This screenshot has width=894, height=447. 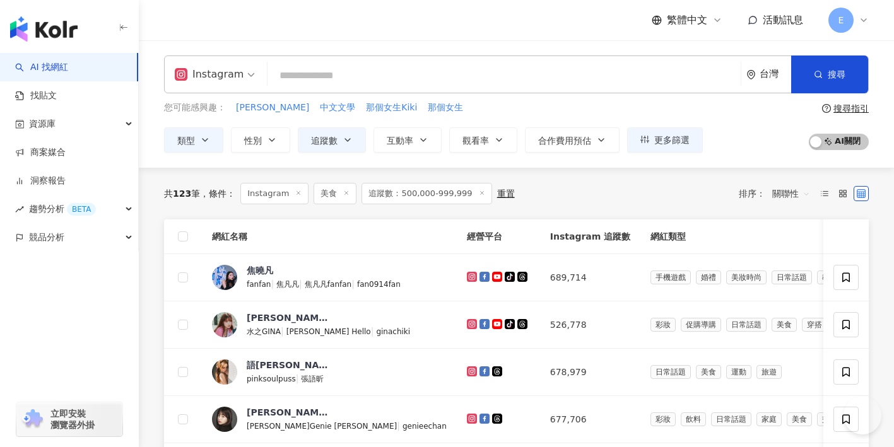 What do you see at coordinates (329, 237) in the screenshot?
I see `th: 網紅名稱` at bounding box center [329, 237].